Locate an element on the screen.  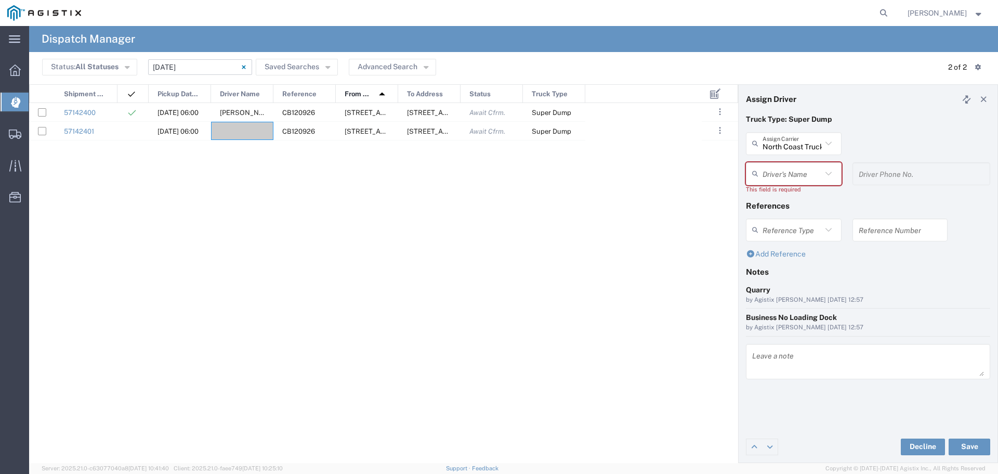
div: Quarry is located at coordinates (868, 290).